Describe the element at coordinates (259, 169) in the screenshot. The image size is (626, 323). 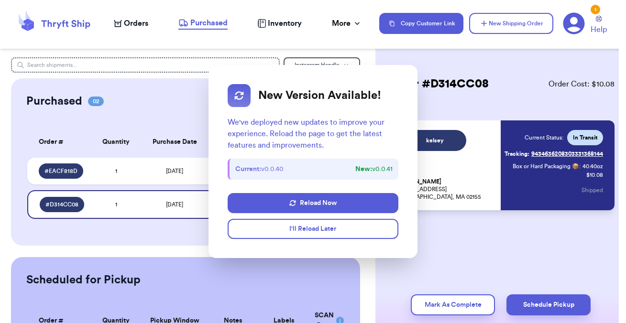
I see `span: v 0.0.40` at that location.